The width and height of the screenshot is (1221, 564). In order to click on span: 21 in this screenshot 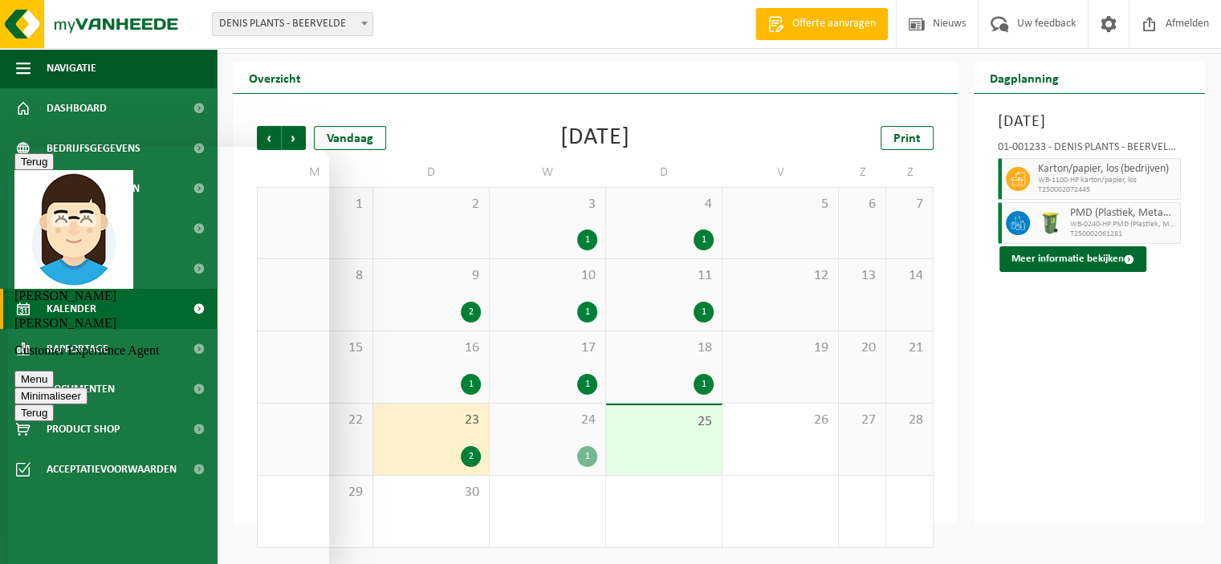, I will do `click(909, 348)`.